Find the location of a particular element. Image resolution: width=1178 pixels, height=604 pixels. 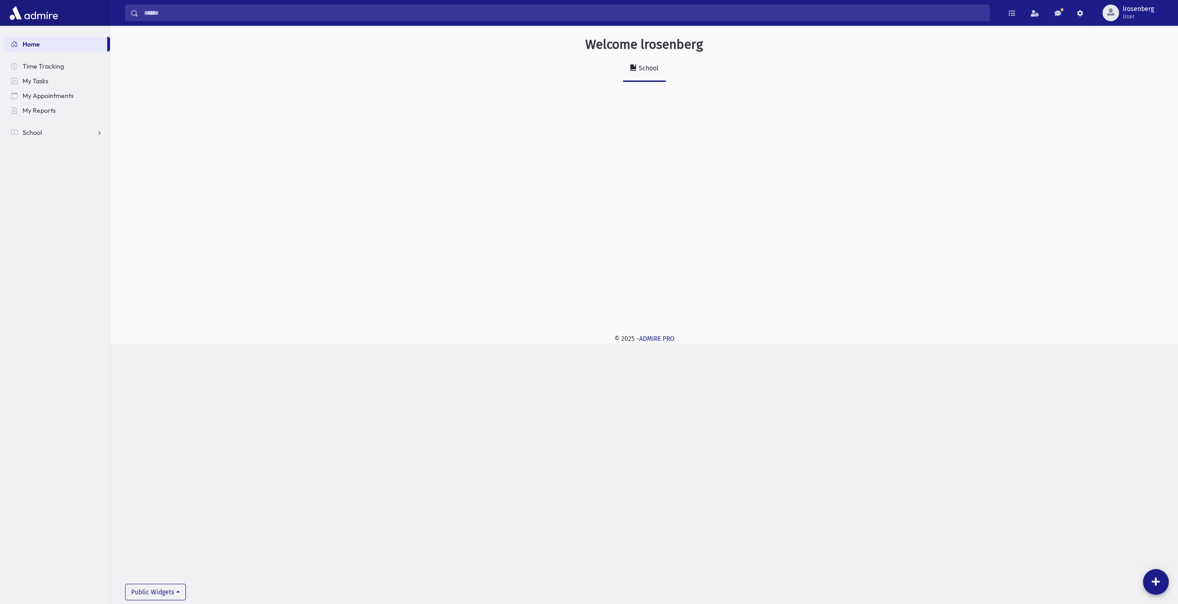

button: Public Widgets is located at coordinates (156, 592).